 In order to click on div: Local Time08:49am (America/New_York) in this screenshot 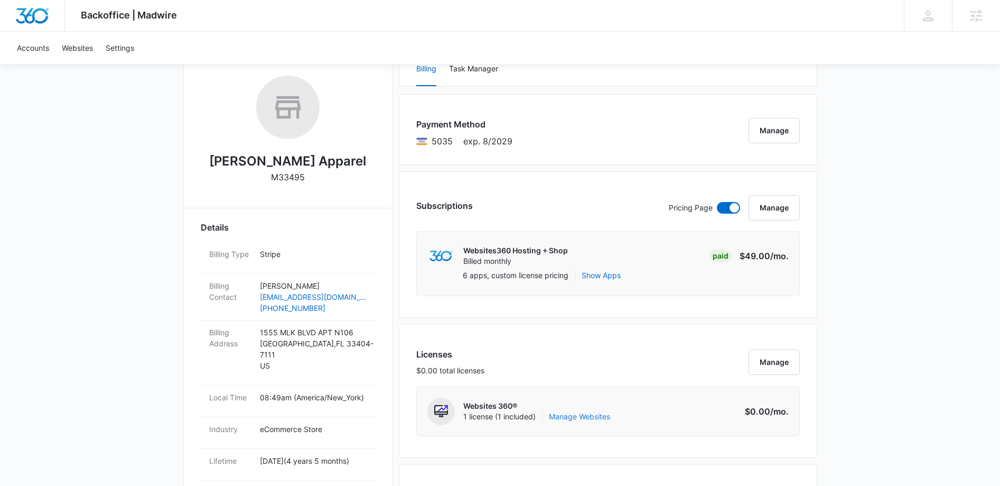, I will do `click(288, 401)`.